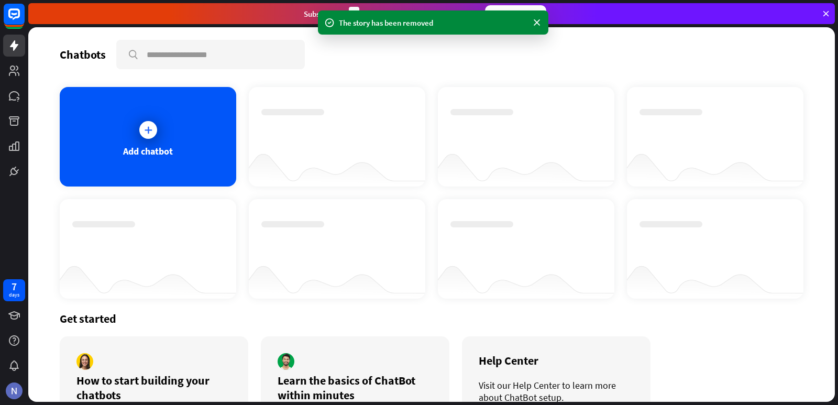 The height and width of the screenshot is (405, 838). Describe the element at coordinates (433, 23) in the screenshot. I see `div: The story has been removed` at that location.